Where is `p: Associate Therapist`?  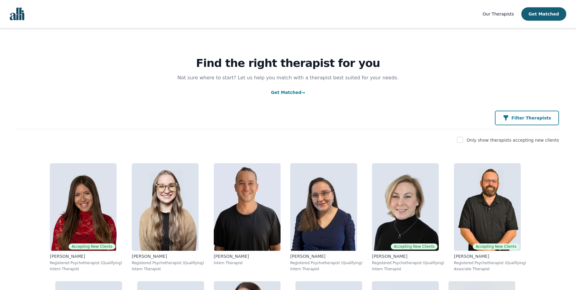
p: Associate Therapist is located at coordinates (490, 269).